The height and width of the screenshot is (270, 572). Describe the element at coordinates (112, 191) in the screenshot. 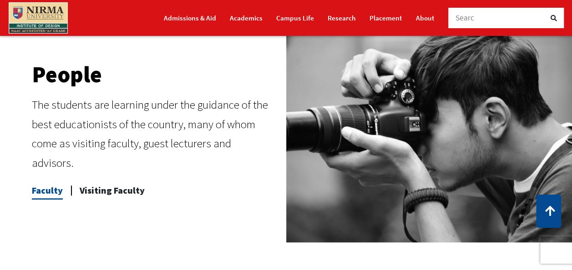

I see `a: Visiting Faculty` at that location.